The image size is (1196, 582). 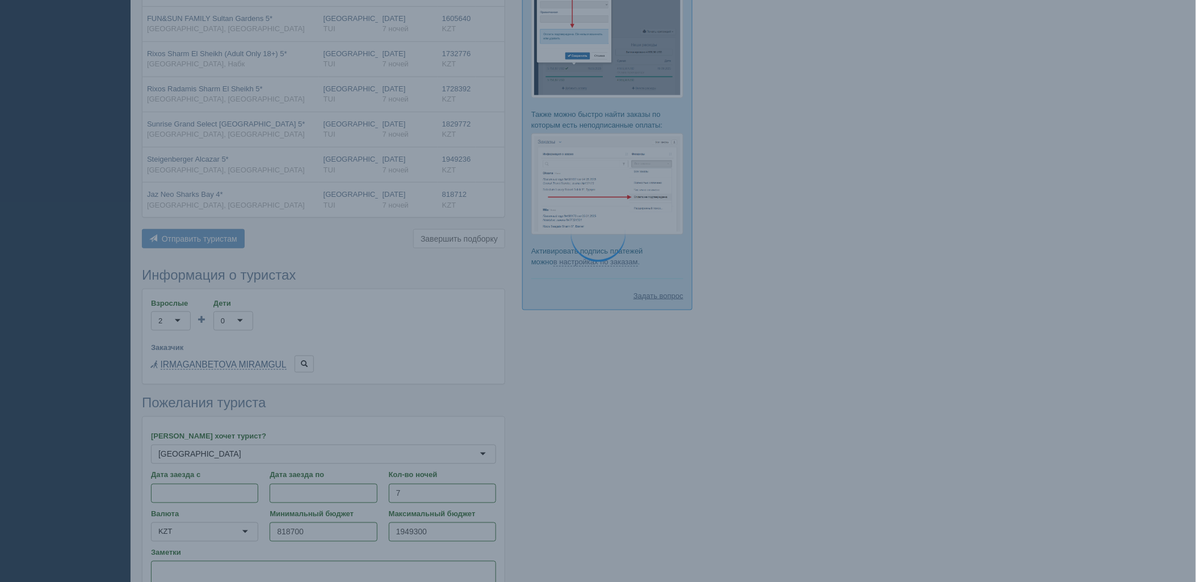 What do you see at coordinates (204, 475) in the screenshot?
I see `label: Дата заезда с` at bounding box center [204, 475].